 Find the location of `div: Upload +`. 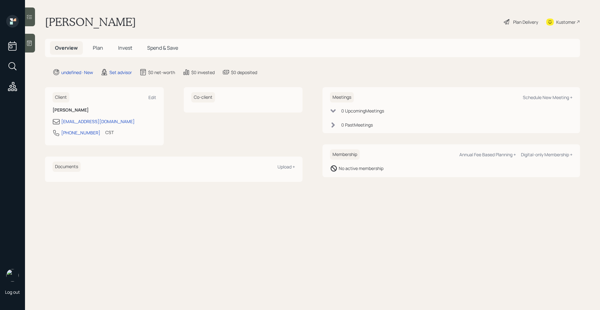

div: Upload + is located at coordinates (286, 167).